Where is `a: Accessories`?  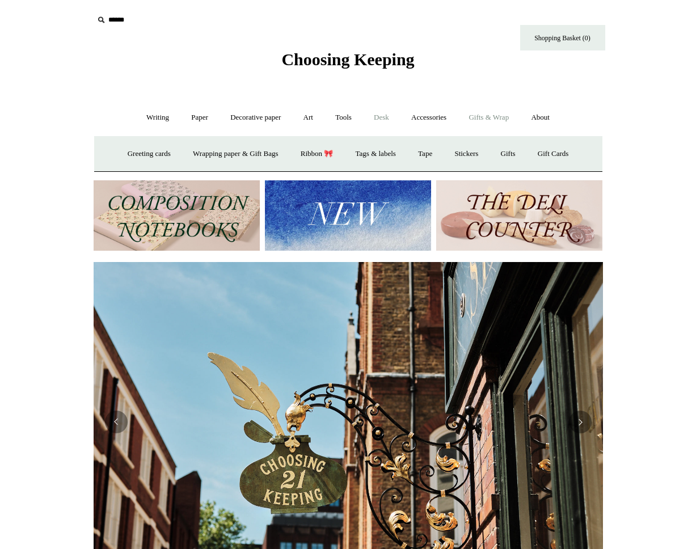
a: Accessories is located at coordinates (429, 117).